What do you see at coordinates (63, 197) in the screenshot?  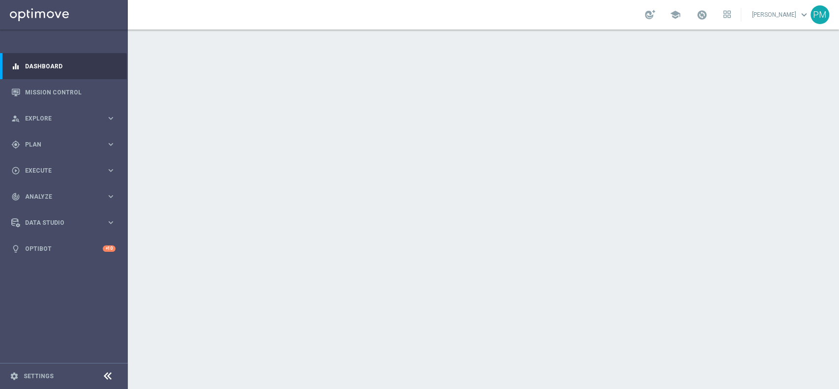 I see `div: track_changes Analyze keyboard_arrow_right` at bounding box center [63, 197].